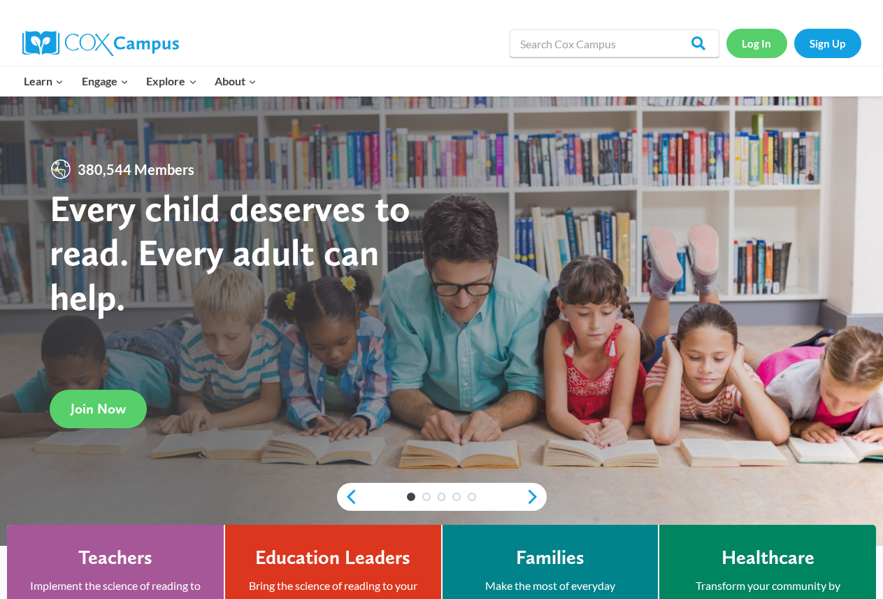 The width and height of the screenshot is (883, 599). What do you see at coordinates (98, 408) in the screenshot?
I see `span: Join Now` at bounding box center [98, 408].